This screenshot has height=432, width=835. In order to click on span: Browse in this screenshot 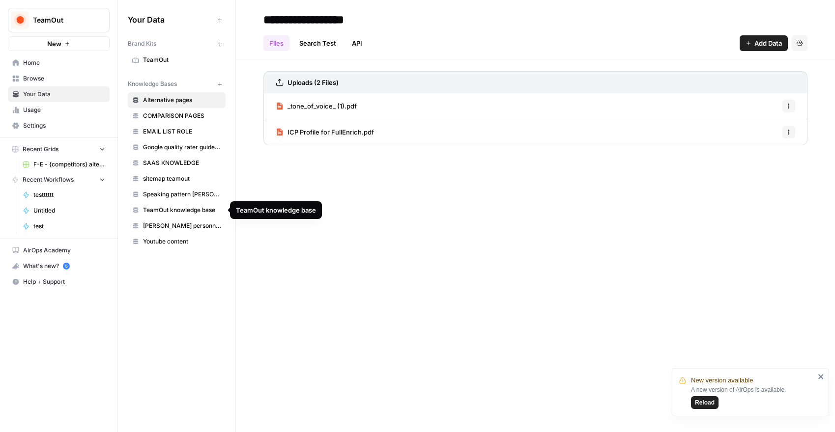, I will do `click(64, 79)`.